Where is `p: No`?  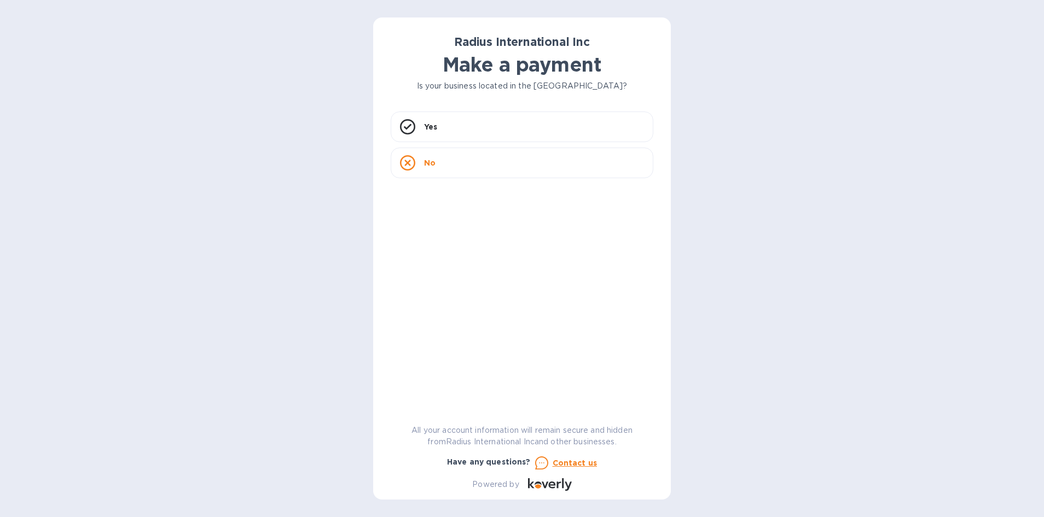 p: No is located at coordinates (429, 163).